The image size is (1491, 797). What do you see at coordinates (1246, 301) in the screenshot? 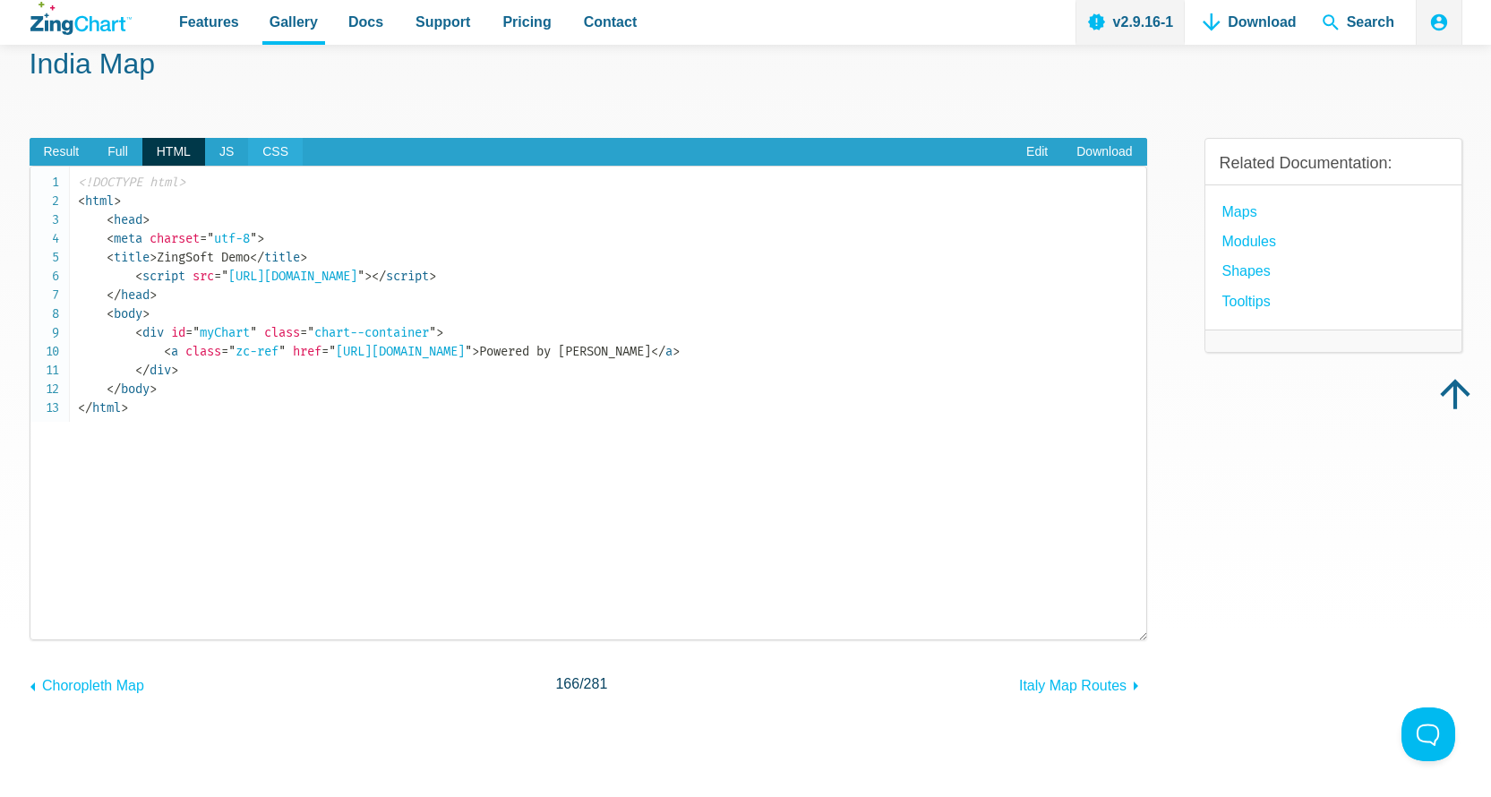
I see `a: Tooltips` at bounding box center [1246, 301].